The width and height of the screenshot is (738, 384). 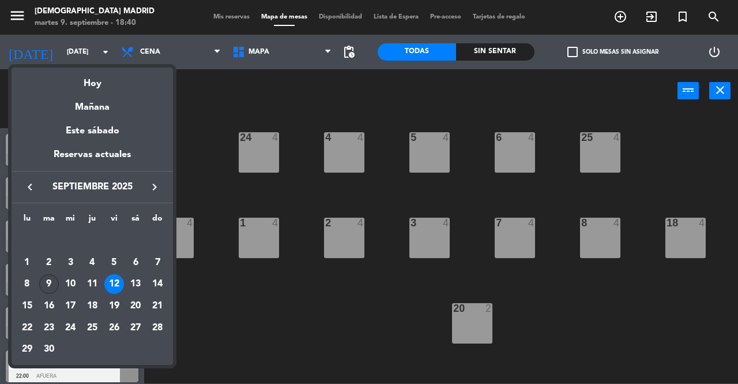 I want to click on th: miércoles, so click(x=70, y=220).